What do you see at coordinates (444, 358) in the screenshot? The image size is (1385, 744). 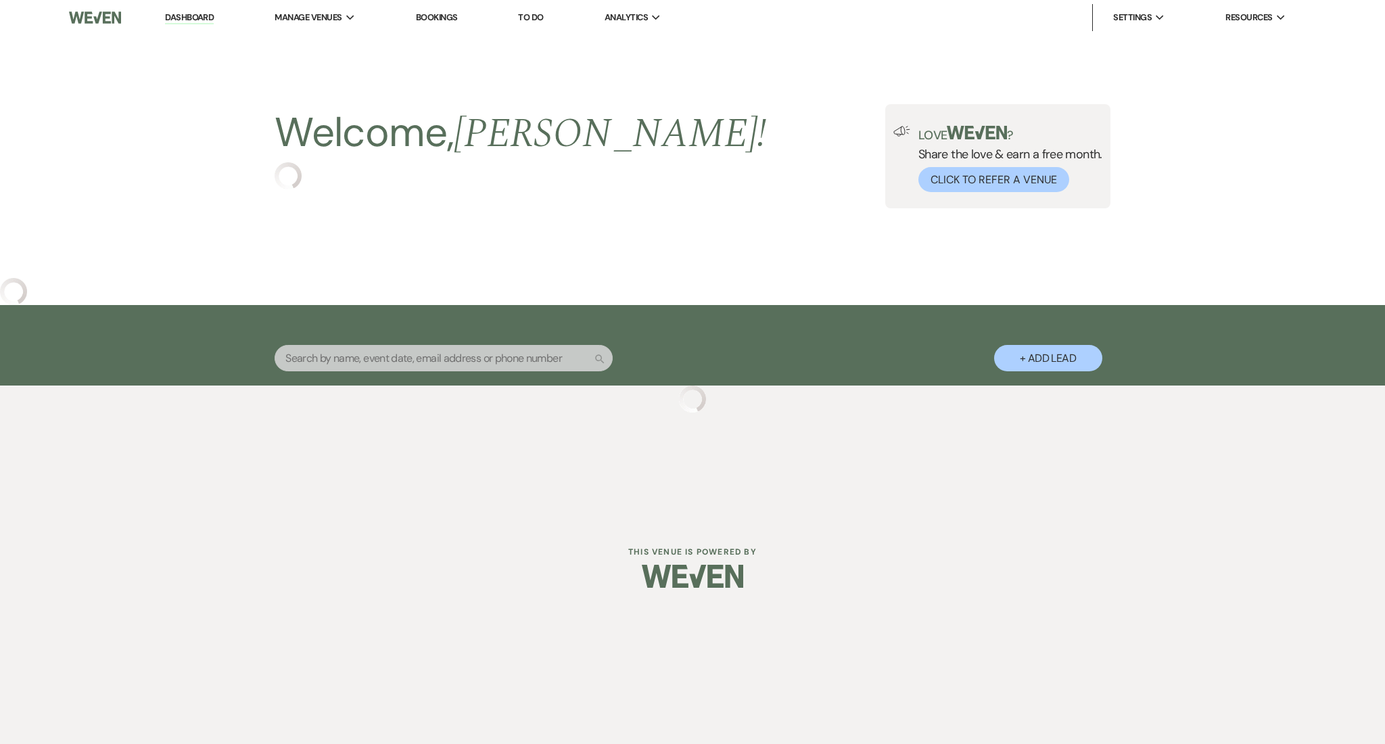 I see `input: Search by name, event date, email address or phone number` at bounding box center [444, 358].